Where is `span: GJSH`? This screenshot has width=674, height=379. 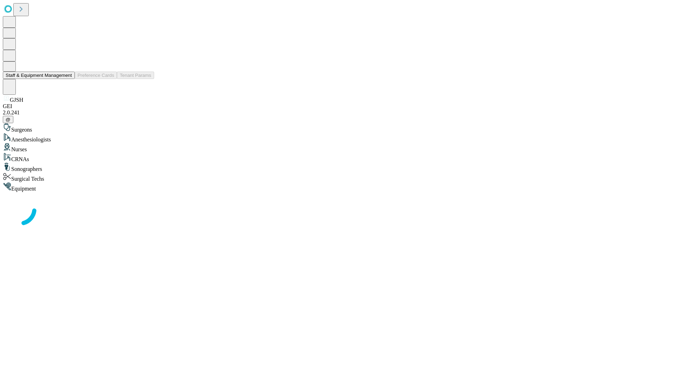
span: GJSH is located at coordinates (17, 100).